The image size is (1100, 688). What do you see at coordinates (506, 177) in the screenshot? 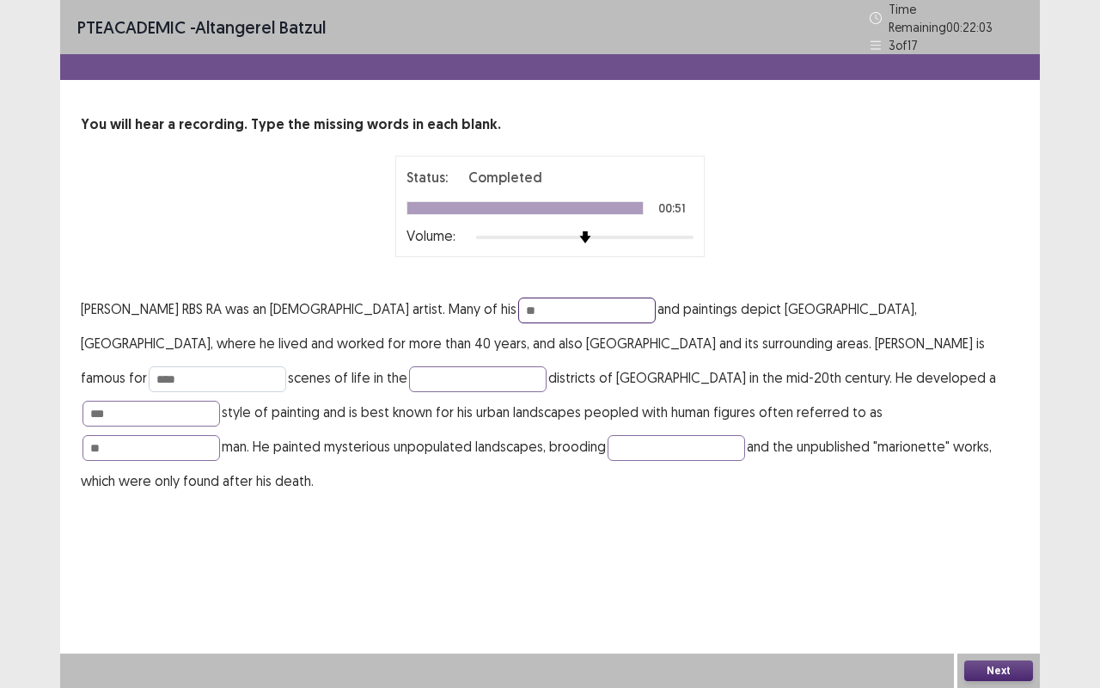
I see `p: Completed` at bounding box center [506, 177].